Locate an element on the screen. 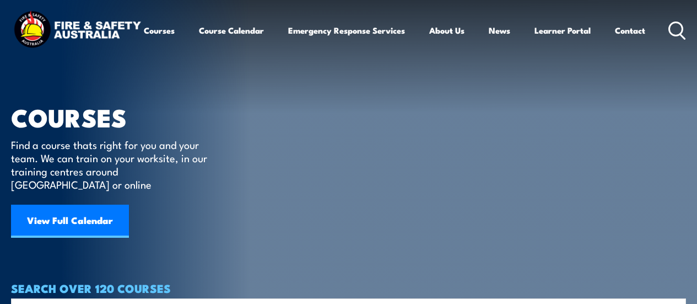  a: Courses is located at coordinates (159, 30).